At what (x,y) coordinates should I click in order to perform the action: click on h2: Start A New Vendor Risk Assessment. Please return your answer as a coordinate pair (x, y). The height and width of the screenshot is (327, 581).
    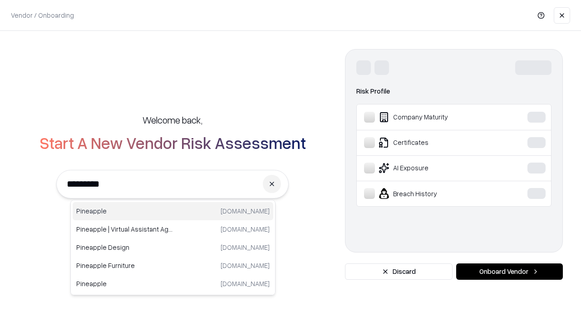
    Looking at the image, I should click on (173, 143).